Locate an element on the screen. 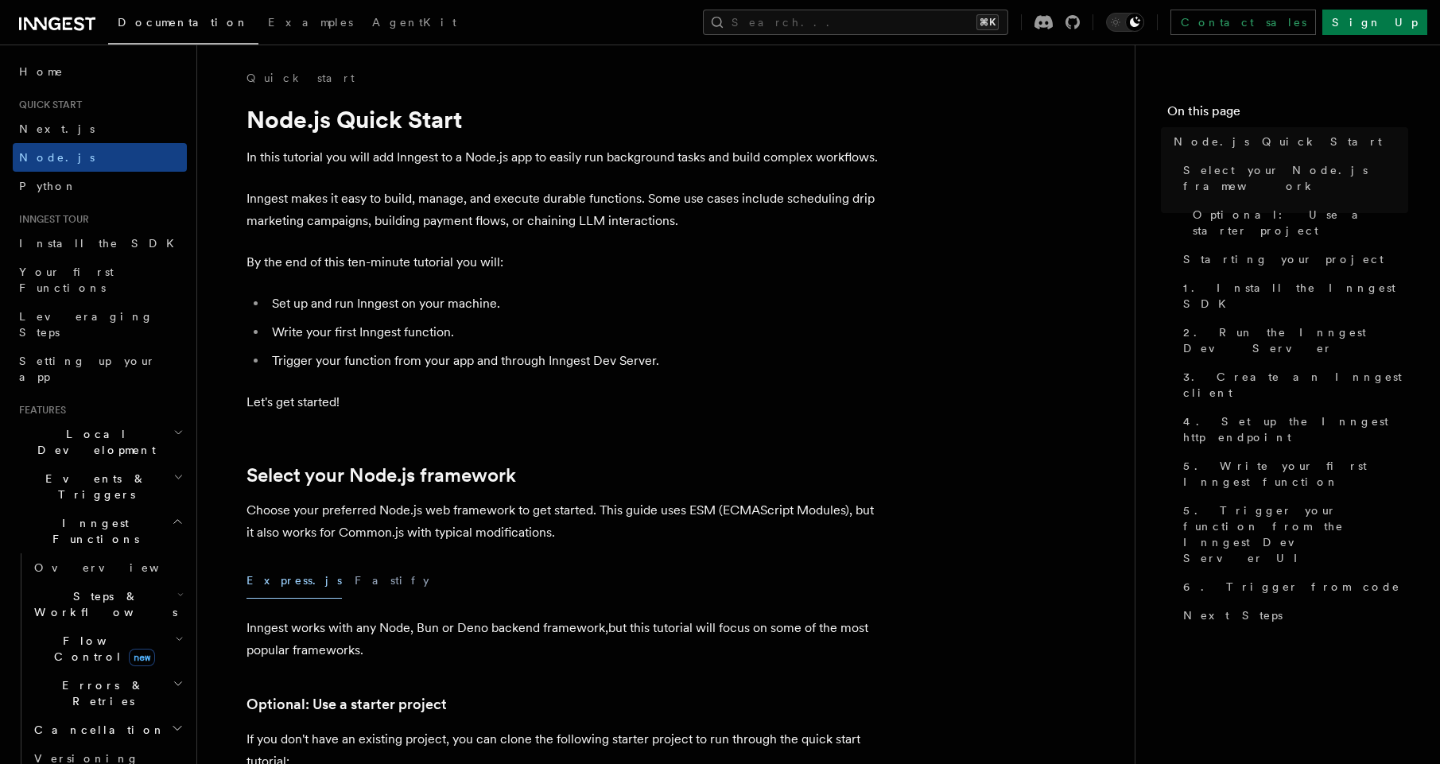 Image resolution: width=1440 pixels, height=764 pixels. a: 2. Run the Inngest Dev Server is located at coordinates (1292, 340).